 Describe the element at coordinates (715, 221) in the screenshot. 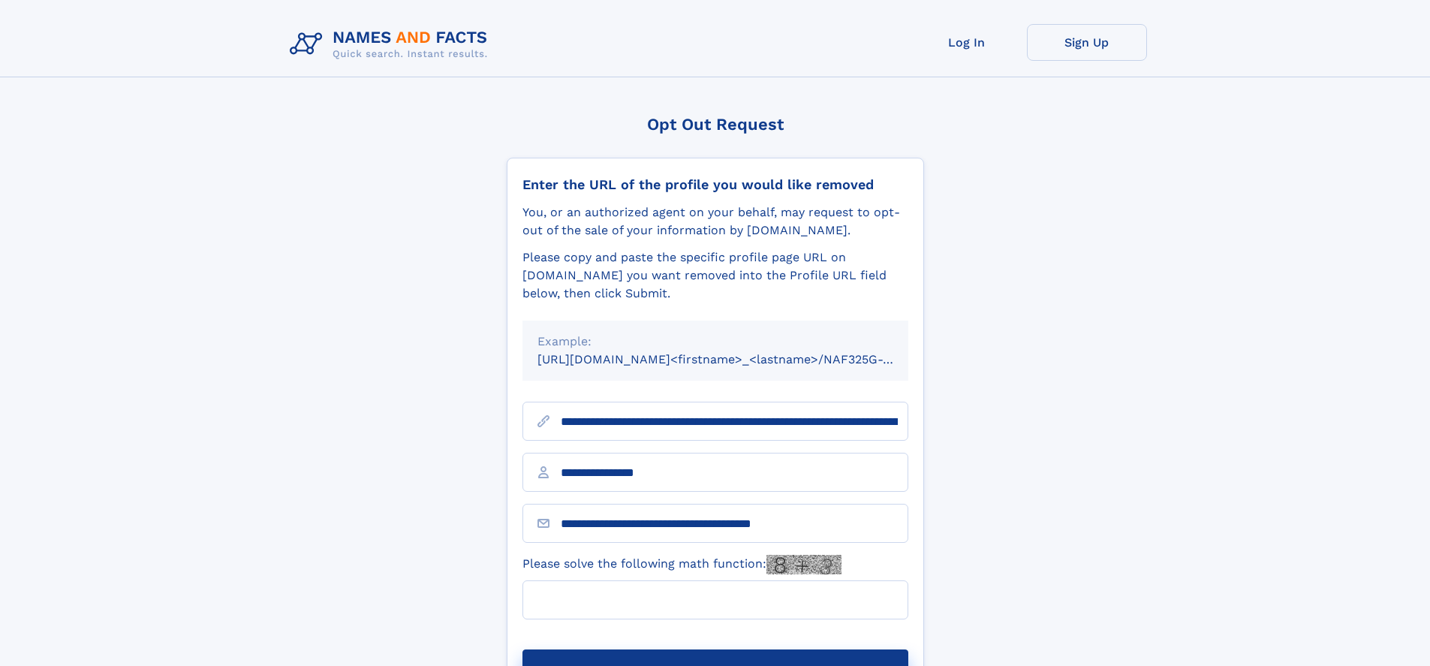

I see `div: You, or an authorized agent on your behalf, may request to opt-out of the sale of your informatio...` at that location.